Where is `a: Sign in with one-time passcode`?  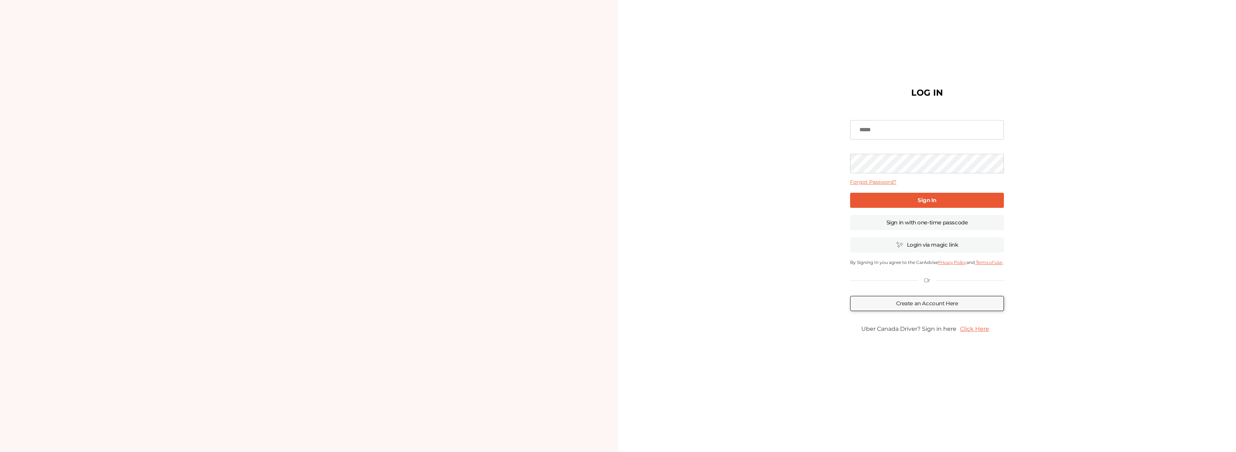 a: Sign in with one-time passcode is located at coordinates (927, 222).